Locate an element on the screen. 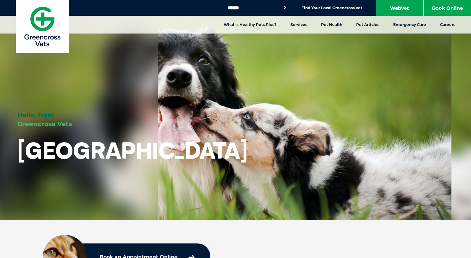 The height and width of the screenshot is (258, 471). a: Pet Health is located at coordinates (331, 25).